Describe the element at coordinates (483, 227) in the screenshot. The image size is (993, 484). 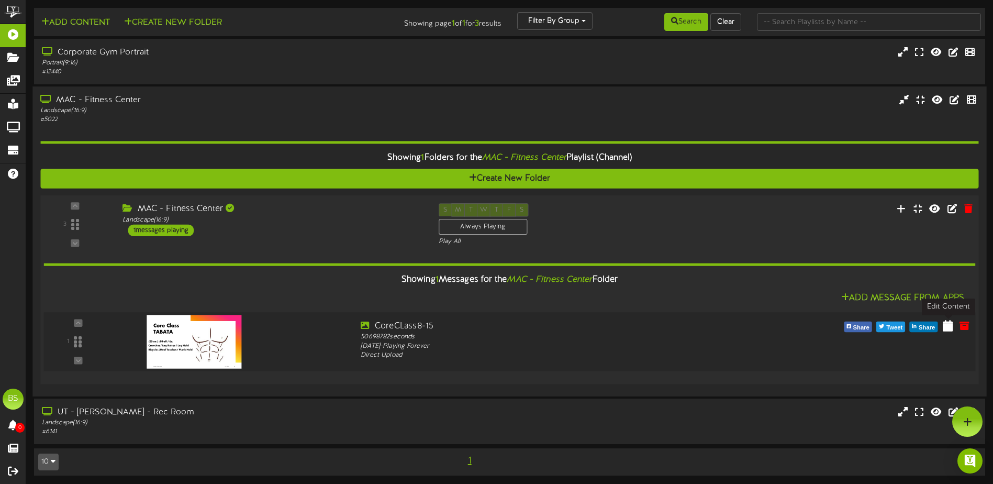
I see `div: Always Playing` at that location.